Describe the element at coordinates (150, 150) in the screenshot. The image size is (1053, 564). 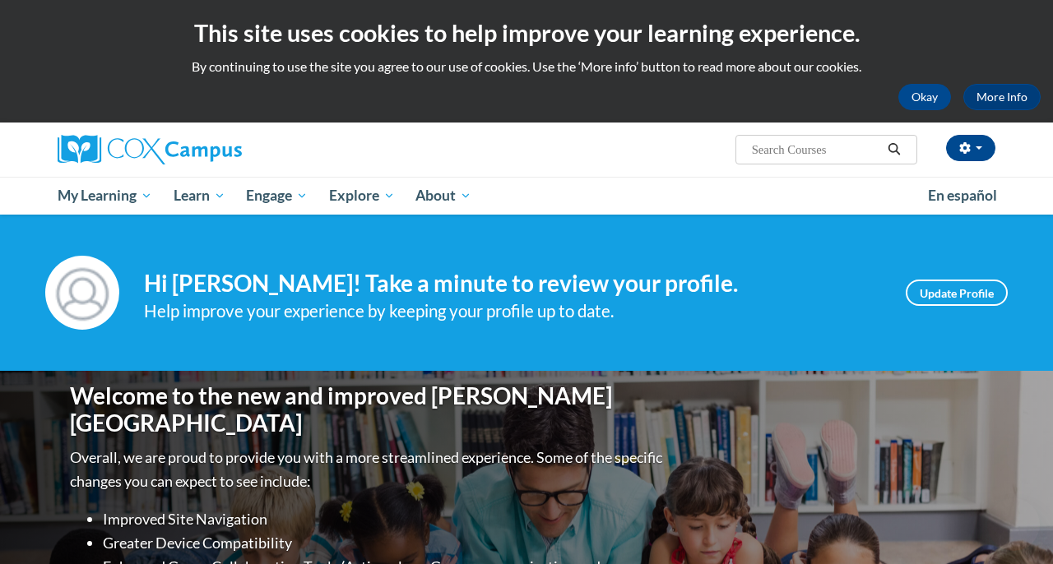
I see `img: Cox Campus` at that location.